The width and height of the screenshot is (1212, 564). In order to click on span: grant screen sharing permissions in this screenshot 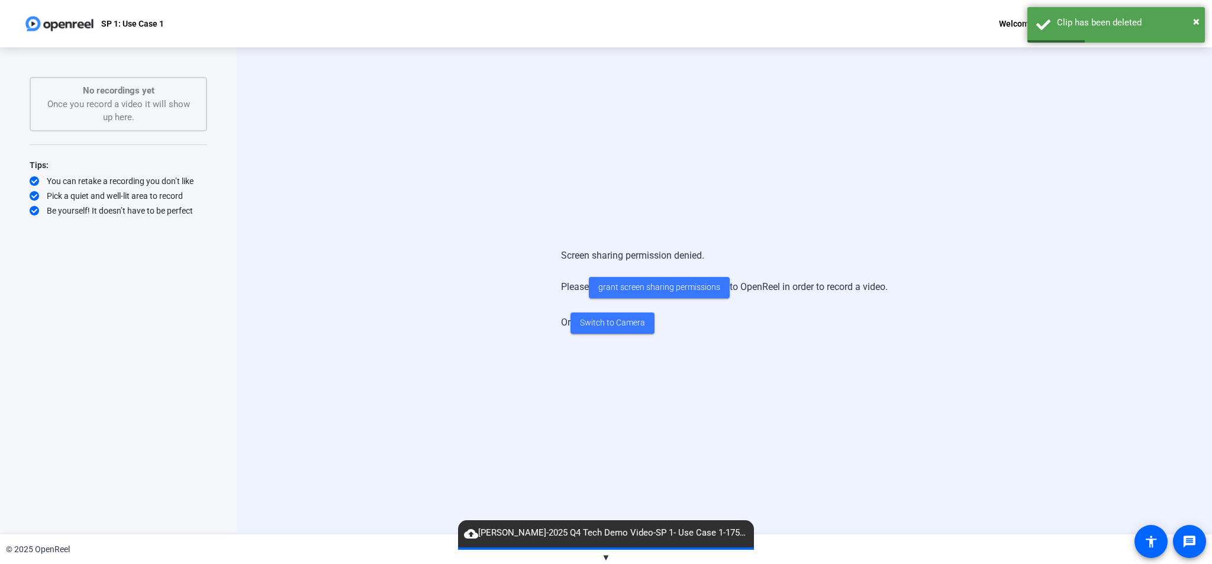, I will do `click(659, 287)`.